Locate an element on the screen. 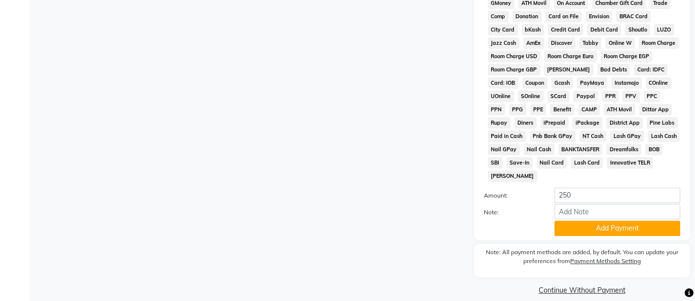  span: iPrepaid is located at coordinates (555, 123).